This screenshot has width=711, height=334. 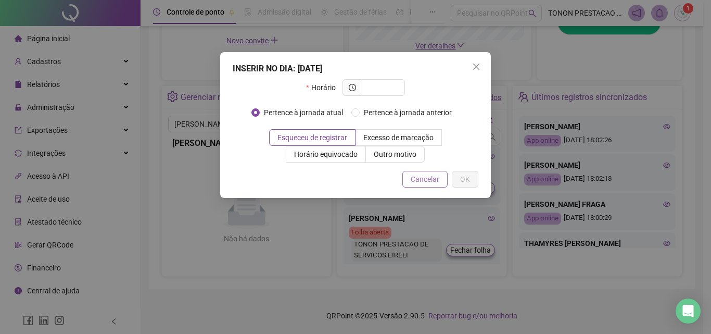 What do you see at coordinates (425, 179) in the screenshot?
I see `span: Cancelar` at bounding box center [425, 179].